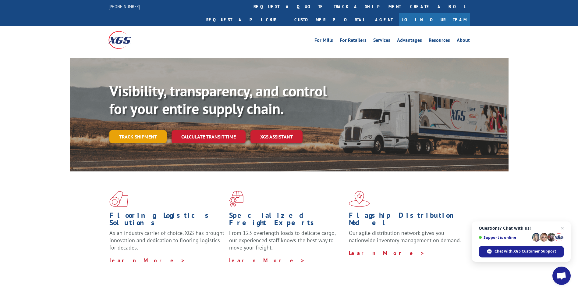 The image size is (578, 291). I want to click on p: From 123 overlength loads to delicate cargo, our experienced staff knows the best way to move you..., so click(287, 243).